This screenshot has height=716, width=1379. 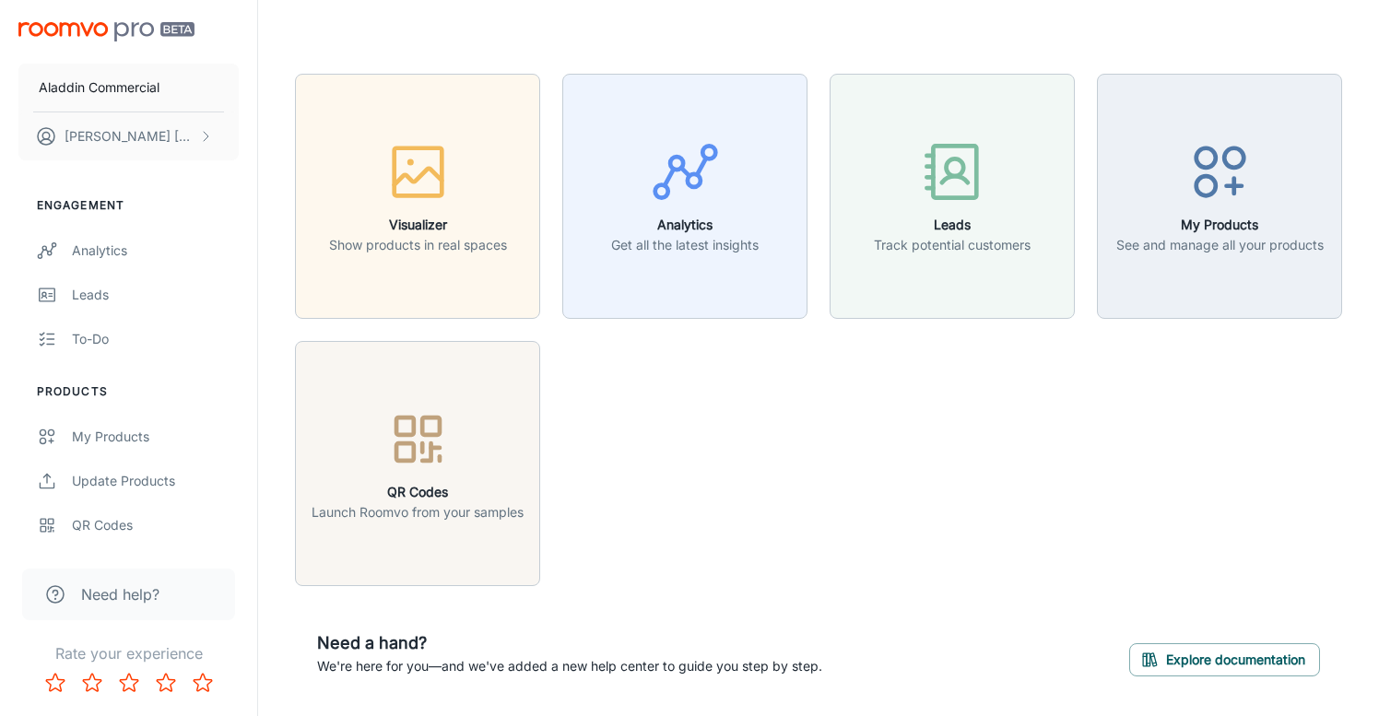 I want to click on button: Rate 5 star, so click(x=203, y=683).